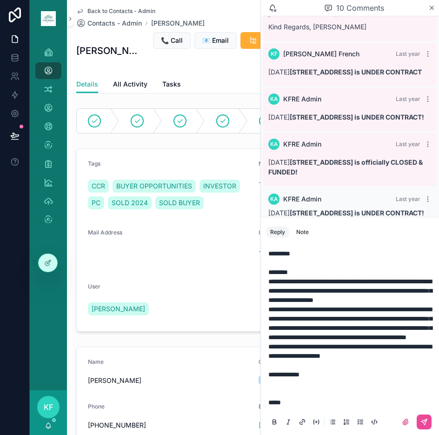  What do you see at coordinates (116, 11) in the screenshot?
I see `a: Back to Contacts - Admin` at bounding box center [116, 11].